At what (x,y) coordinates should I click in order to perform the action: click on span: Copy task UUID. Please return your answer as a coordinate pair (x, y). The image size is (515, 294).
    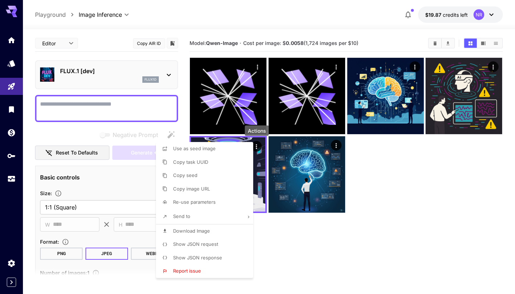
    Looking at the image, I should click on (190, 162).